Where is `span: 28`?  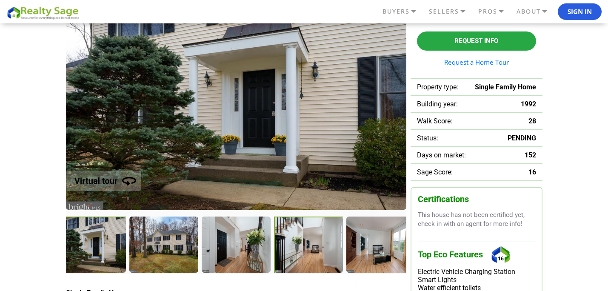 span: 28 is located at coordinates (533, 121).